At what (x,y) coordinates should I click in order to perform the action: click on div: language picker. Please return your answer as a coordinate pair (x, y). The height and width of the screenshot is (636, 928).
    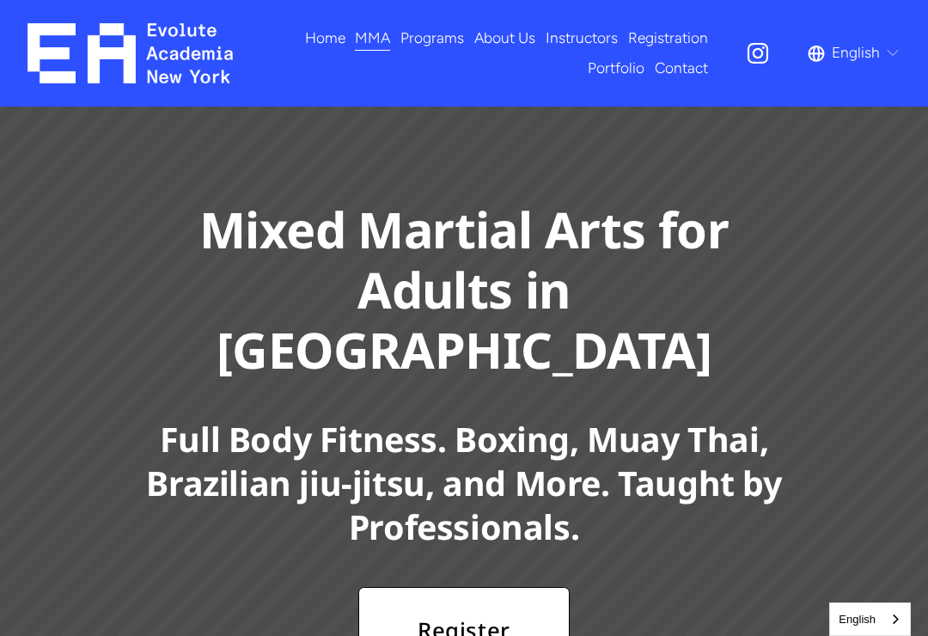
    Looking at the image, I should click on (853, 53).